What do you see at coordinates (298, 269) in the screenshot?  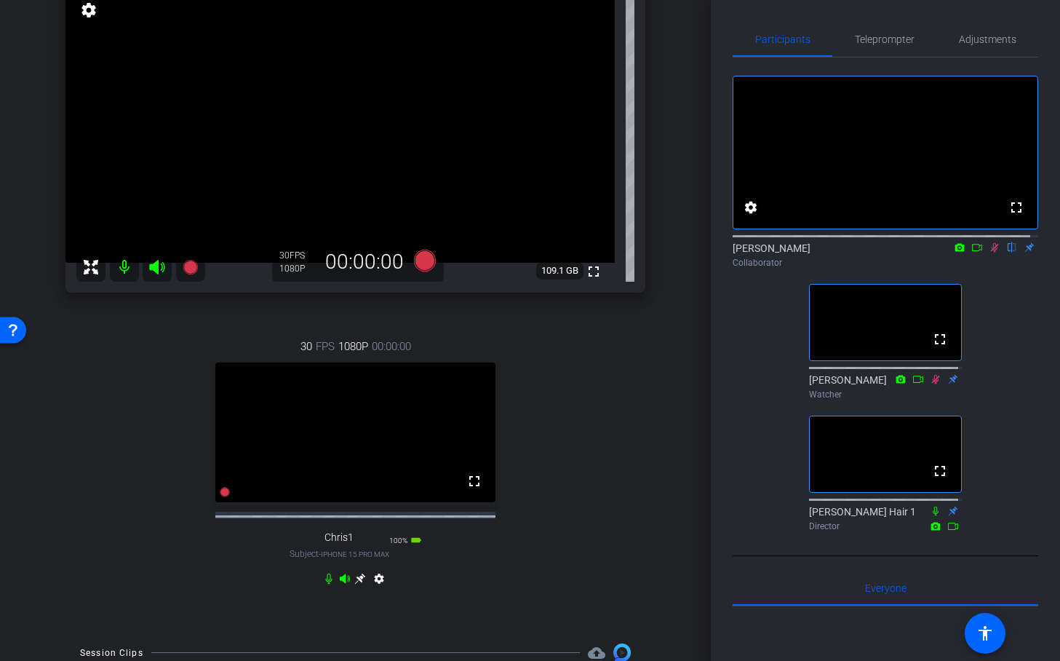 I see `div: 1080P` at bounding box center [298, 269].